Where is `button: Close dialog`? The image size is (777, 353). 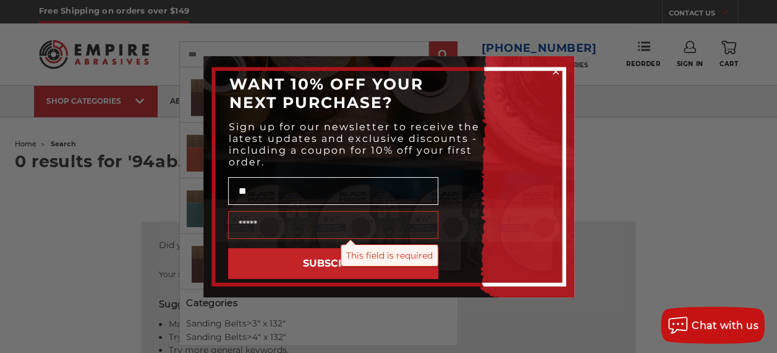 button: Close dialog is located at coordinates (555, 72).